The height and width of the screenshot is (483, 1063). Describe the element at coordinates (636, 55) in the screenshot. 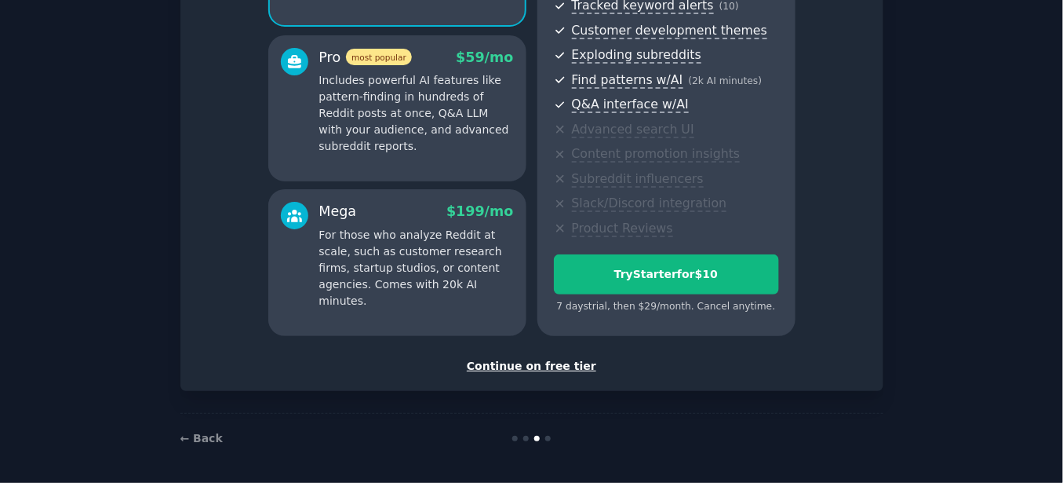

I see `span: Exploding subreddits` at that location.